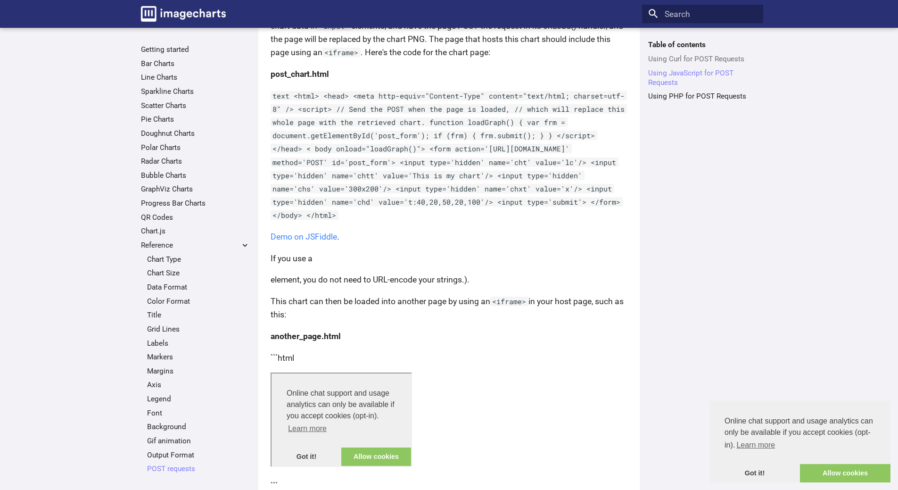 Image resolution: width=898 pixels, height=490 pixels. Describe the element at coordinates (195, 133) in the screenshot. I see `a: Doughnut Charts` at that location.